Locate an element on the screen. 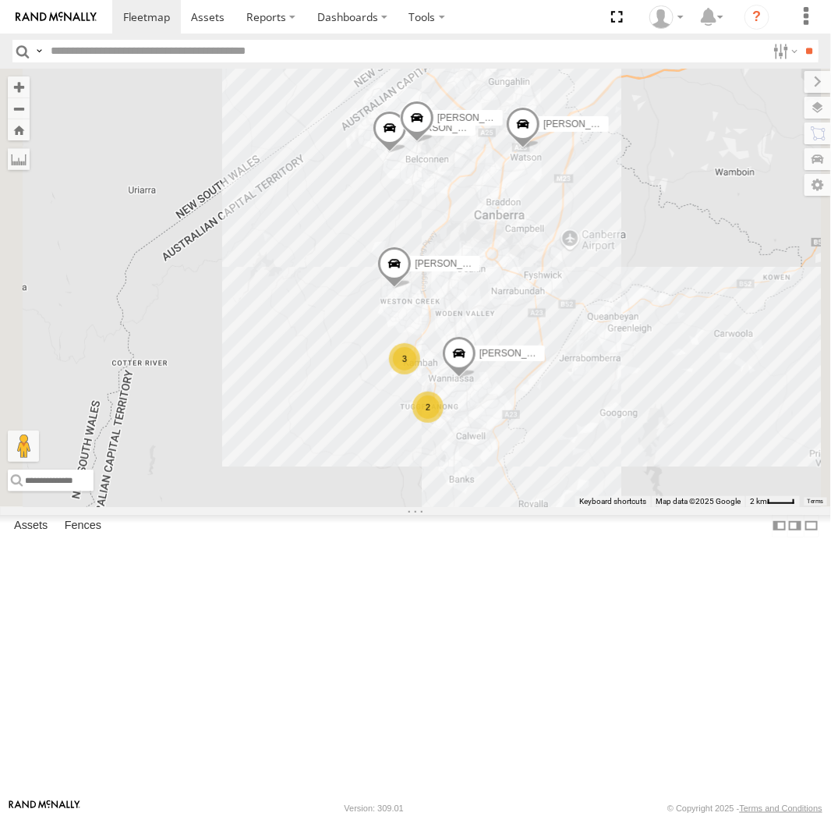 The image size is (831, 816). img: rand-logo.svg is located at coordinates (56, 17).